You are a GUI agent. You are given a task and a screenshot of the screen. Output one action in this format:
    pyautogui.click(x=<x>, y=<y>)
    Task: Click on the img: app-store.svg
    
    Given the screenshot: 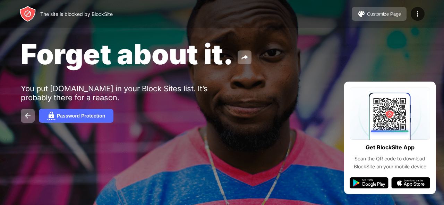 What is the action you would take?
    pyautogui.click(x=410, y=183)
    